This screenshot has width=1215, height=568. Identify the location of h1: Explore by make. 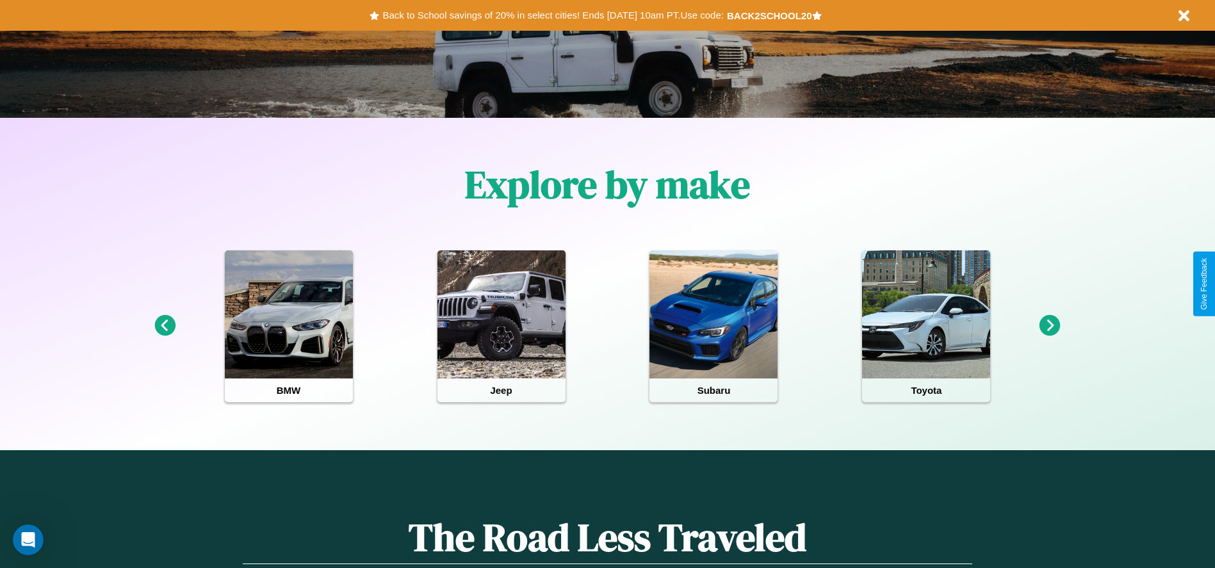
(607, 185).